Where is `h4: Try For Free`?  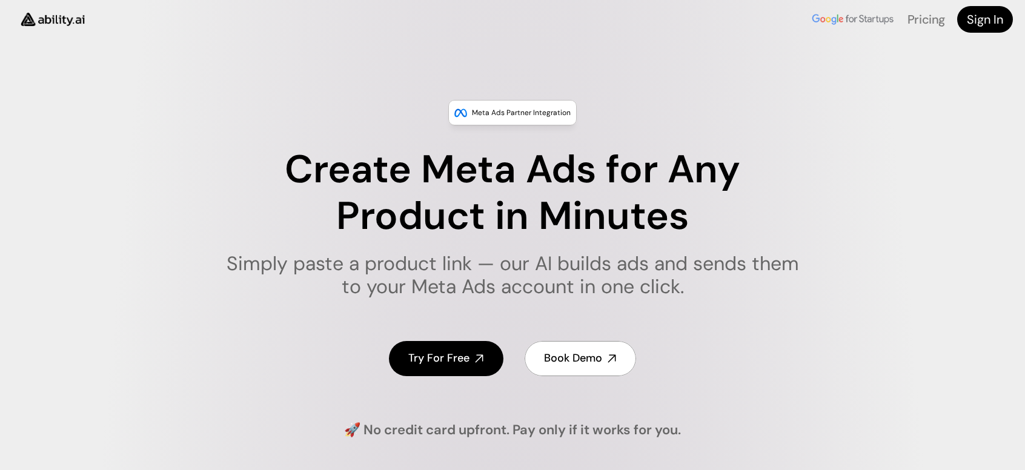
h4: Try For Free is located at coordinates (438, 358).